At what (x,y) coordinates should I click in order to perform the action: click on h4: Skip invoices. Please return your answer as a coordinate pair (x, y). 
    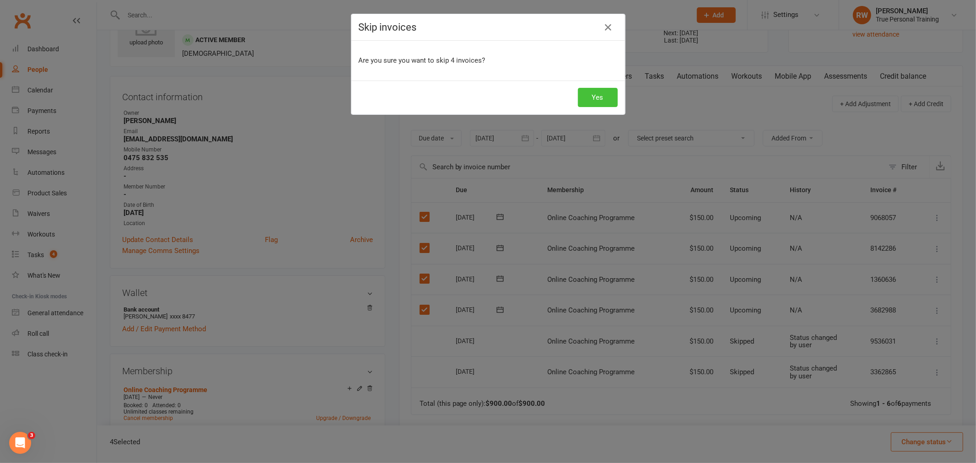
    Looking at the image, I should click on (488, 27).